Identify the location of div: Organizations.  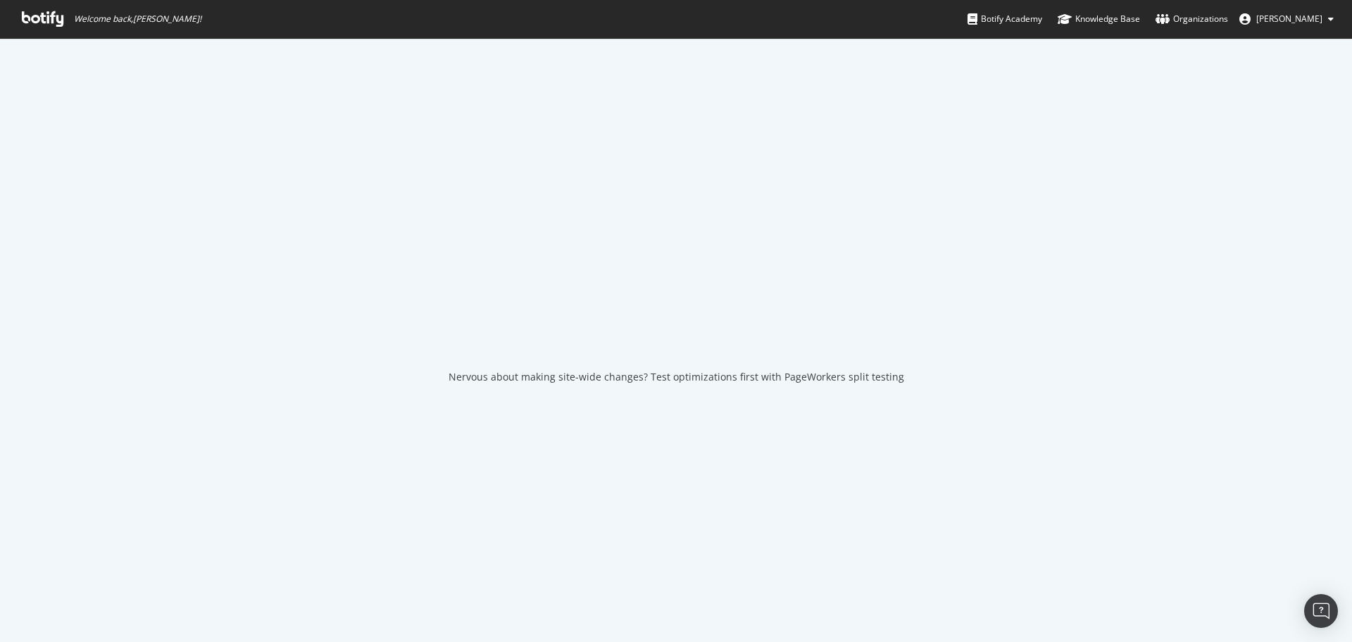
(1192, 19).